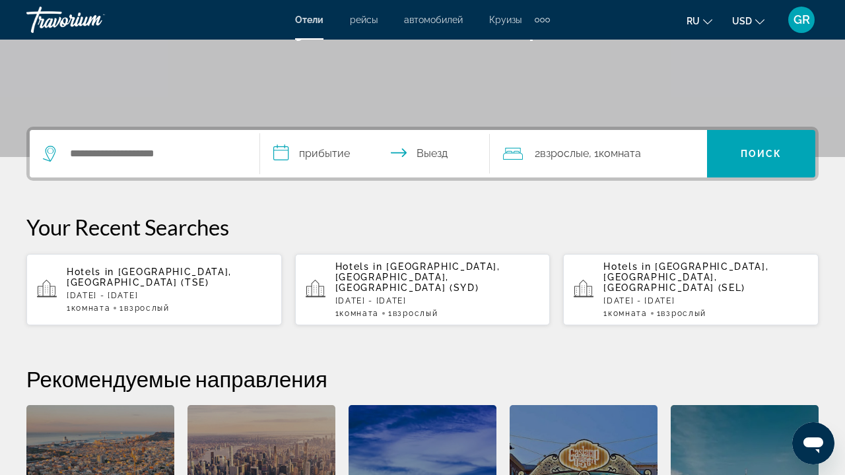  What do you see at coordinates (598, 154) in the screenshot?
I see `button: Travelers: 2 adults, 0 children` at bounding box center [598, 154].